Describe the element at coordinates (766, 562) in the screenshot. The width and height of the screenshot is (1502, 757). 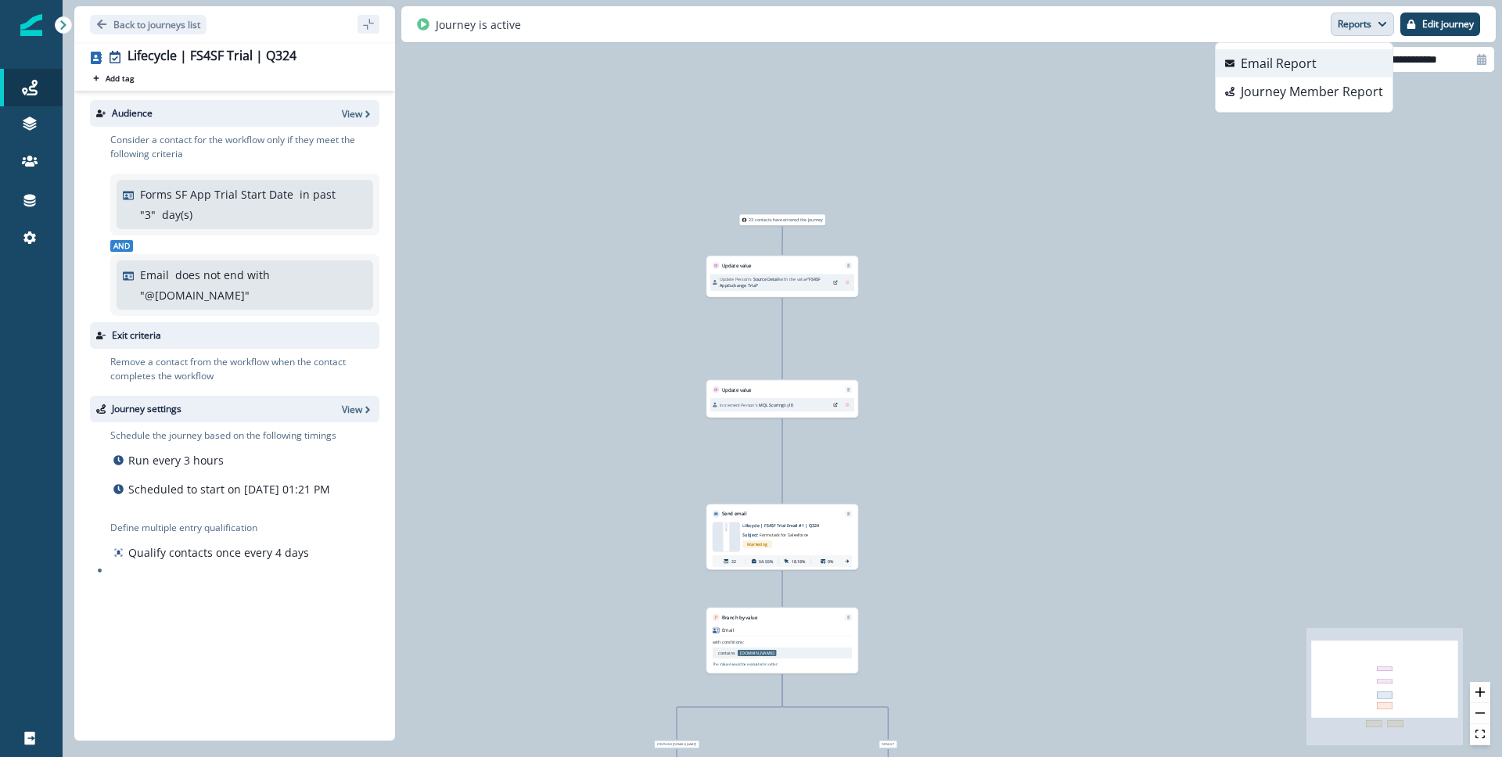
I see `p: 54.55%` at that location.